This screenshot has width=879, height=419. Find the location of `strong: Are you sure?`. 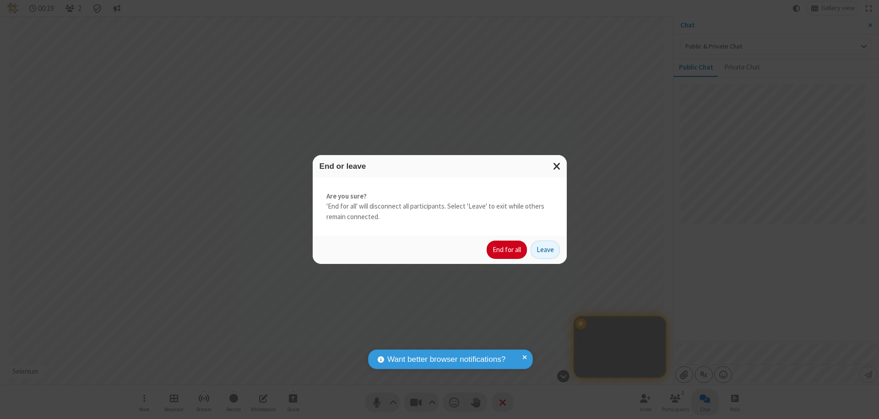

strong: Are you sure? is located at coordinates (439, 196).